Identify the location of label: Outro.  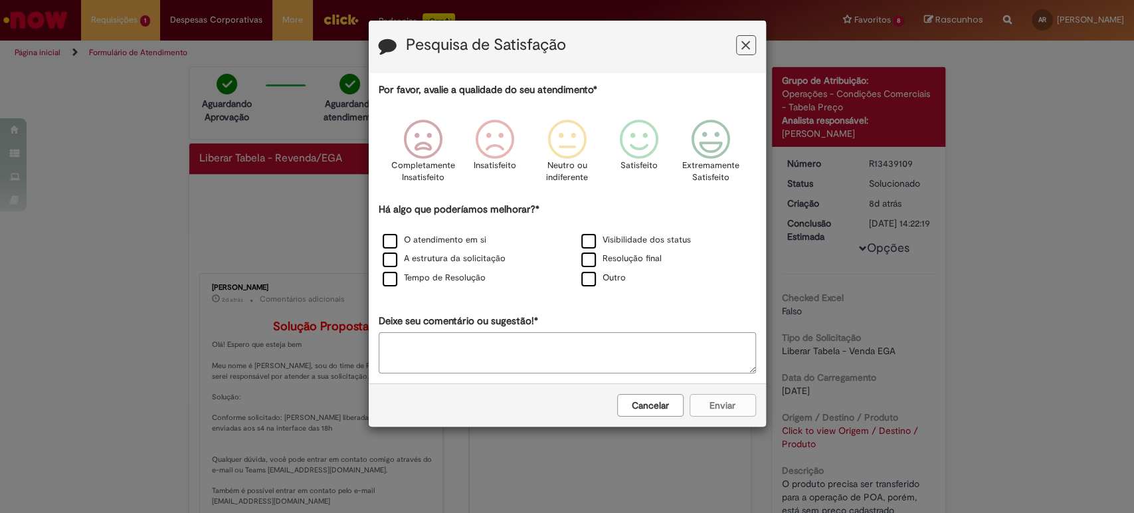
(603, 278).